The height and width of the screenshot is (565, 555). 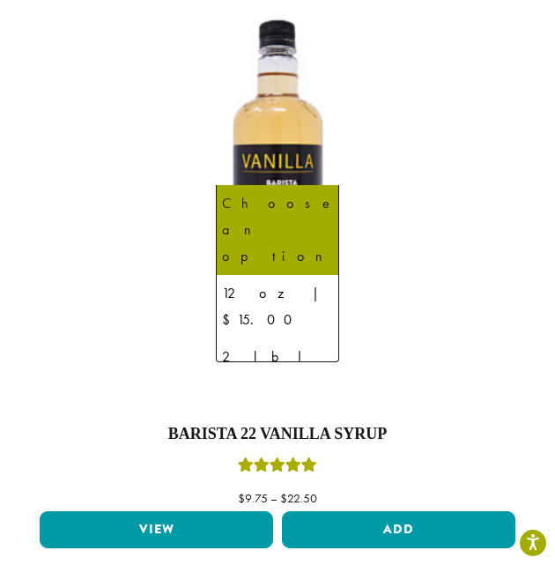 I want to click on h4: Barista 22 Vanilla Syrup, so click(x=277, y=434).